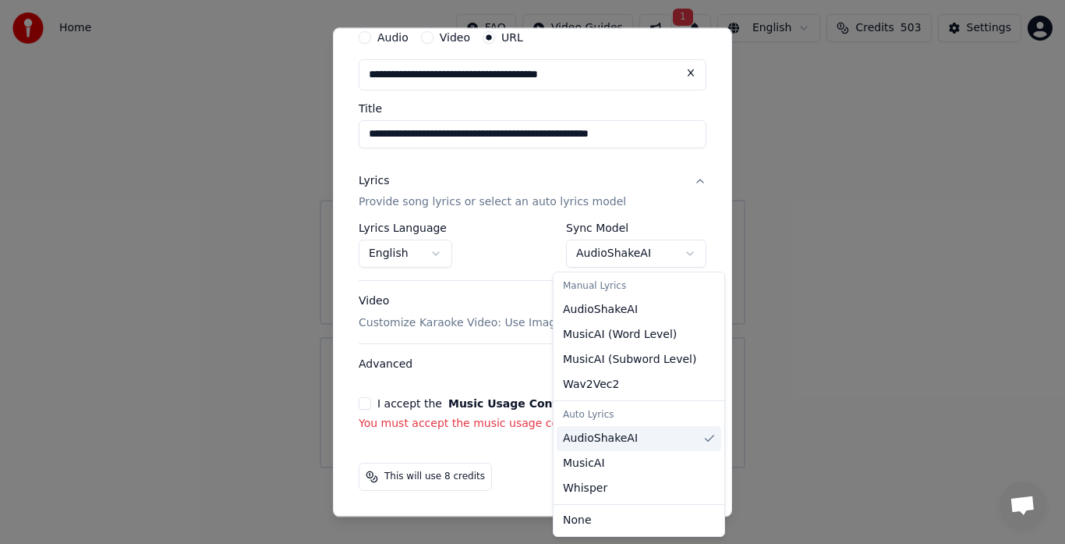 This screenshot has width=1065, height=544. I want to click on span: Wav2Vec2, so click(591, 384).